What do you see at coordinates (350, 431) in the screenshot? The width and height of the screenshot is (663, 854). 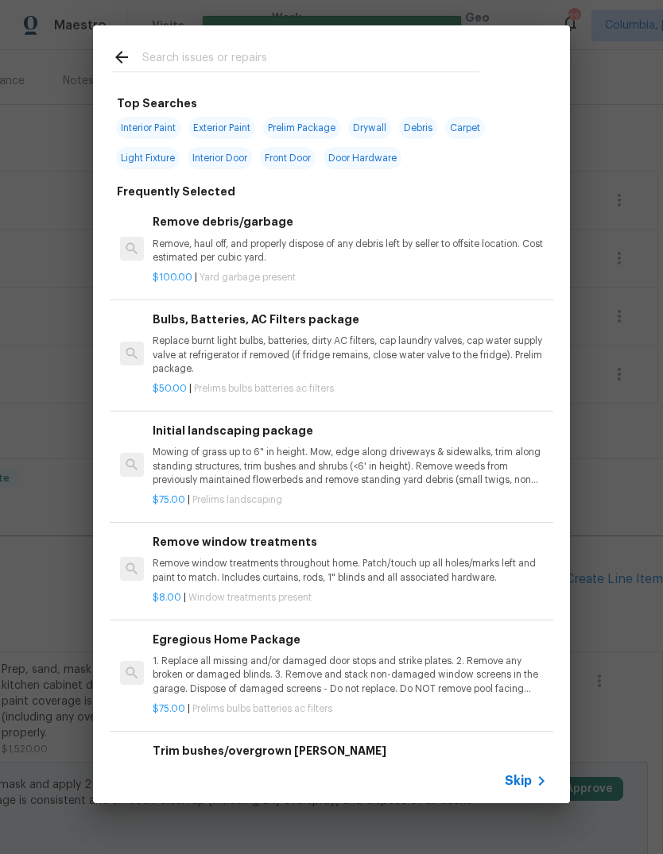 I see `h6: Initial landscaping package` at bounding box center [350, 431].